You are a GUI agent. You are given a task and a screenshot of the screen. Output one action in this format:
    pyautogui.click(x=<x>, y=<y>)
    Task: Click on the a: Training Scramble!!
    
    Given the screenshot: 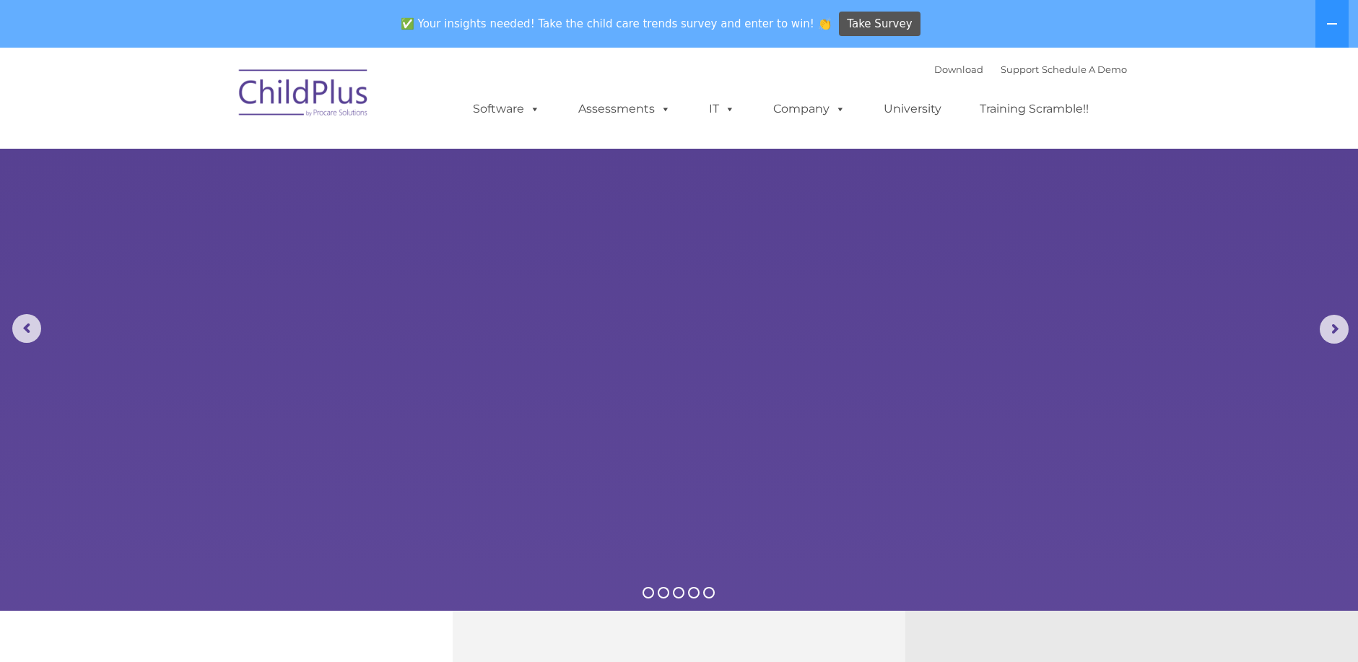 What is the action you would take?
    pyautogui.click(x=1034, y=109)
    